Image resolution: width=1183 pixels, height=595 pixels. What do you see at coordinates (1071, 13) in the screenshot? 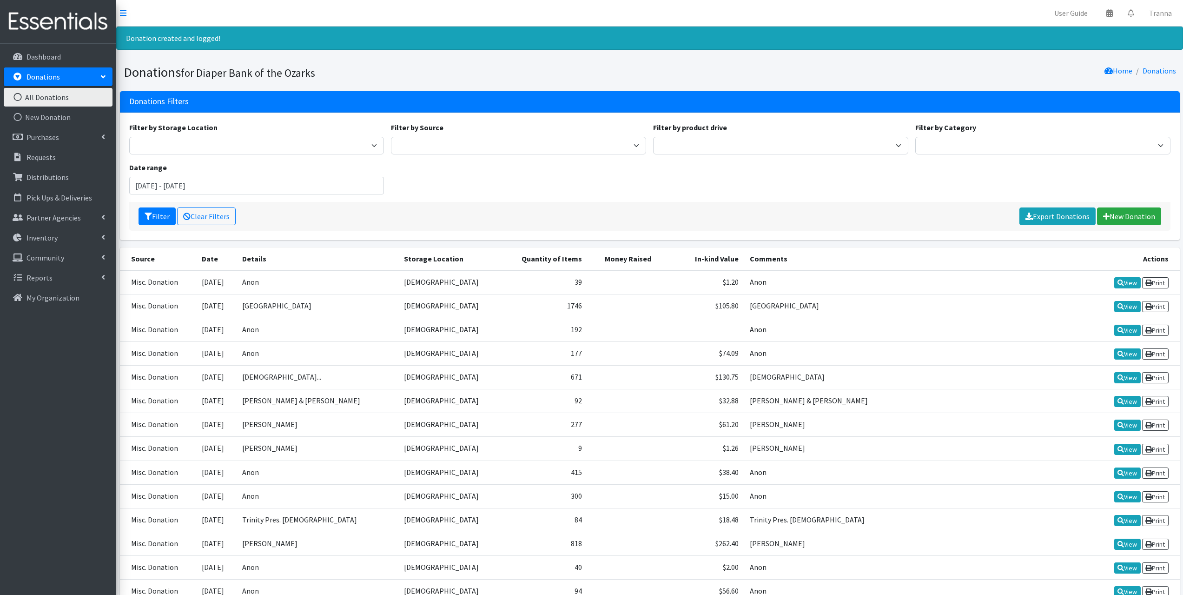
I see `a: User Guide` at bounding box center [1071, 13].